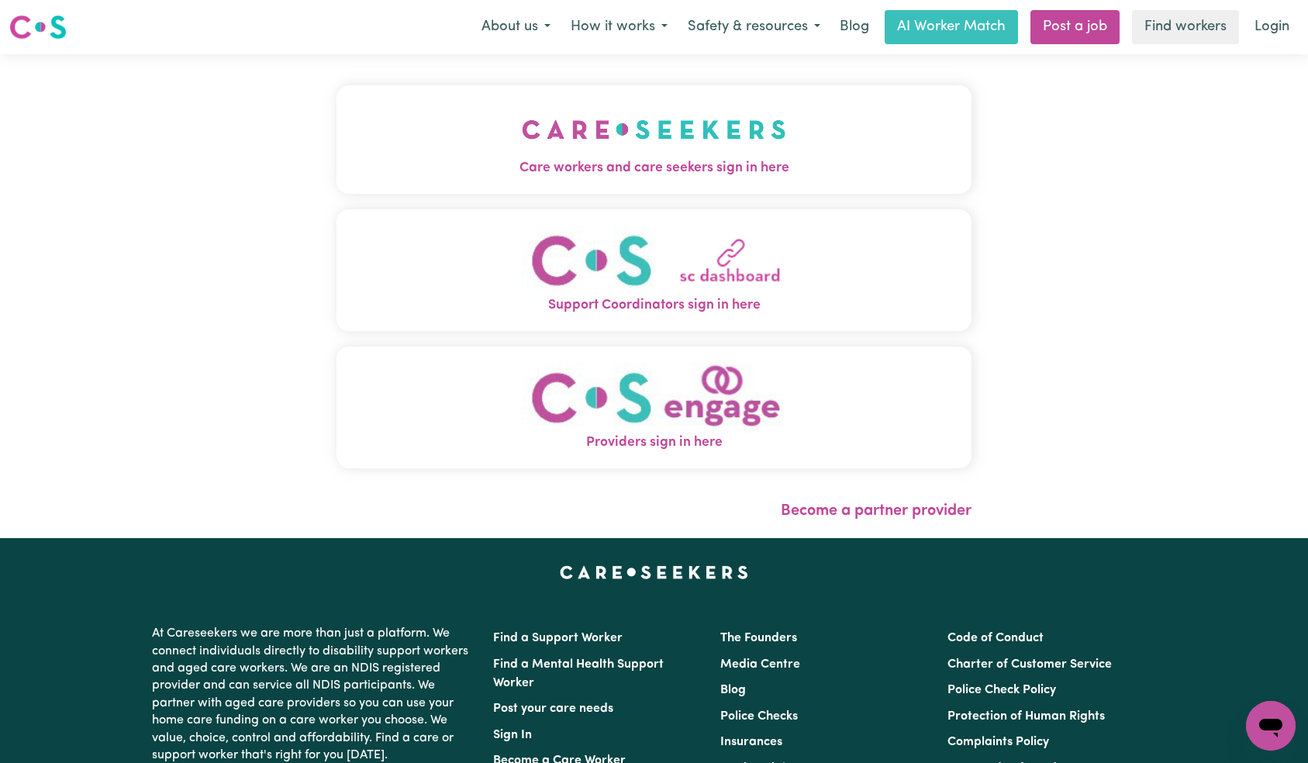  What do you see at coordinates (1074, 27) in the screenshot?
I see `a: Post a job` at bounding box center [1074, 27].